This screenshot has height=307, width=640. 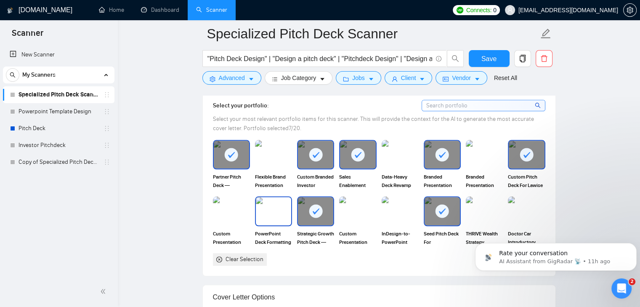 What do you see at coordinates (409, 78) in the screenshot?
I see `span: Client` at bounding box center [409, 78].